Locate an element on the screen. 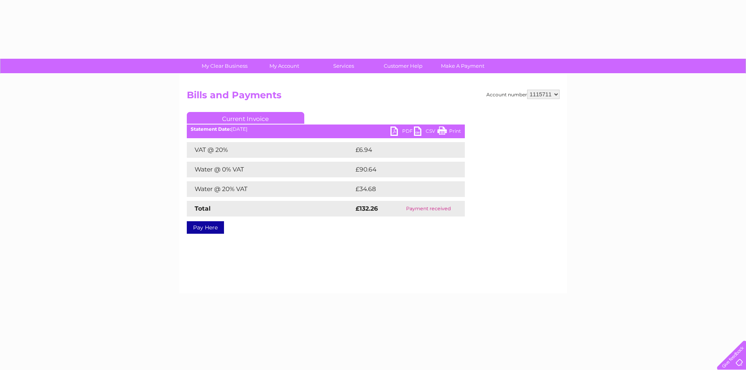  td: £90.64 is located at coordinates (402, 170).